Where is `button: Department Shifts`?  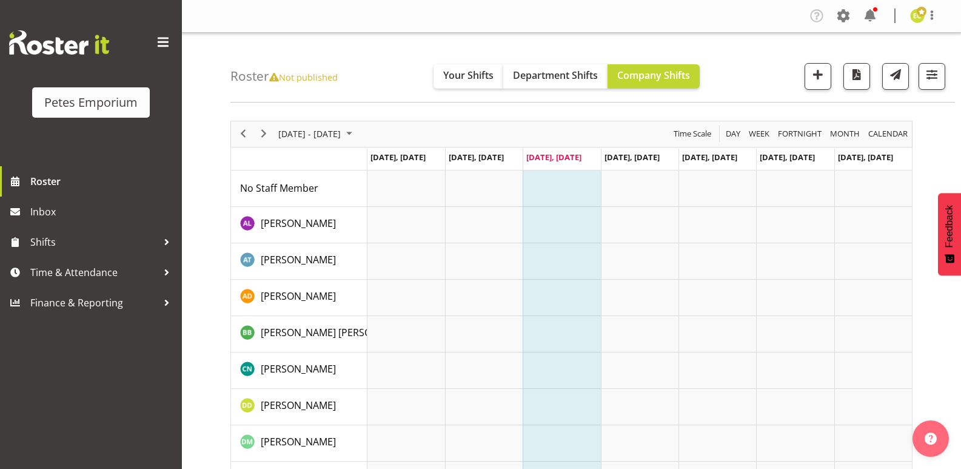 button: Department Shifts is located at coordinates (556, 76).